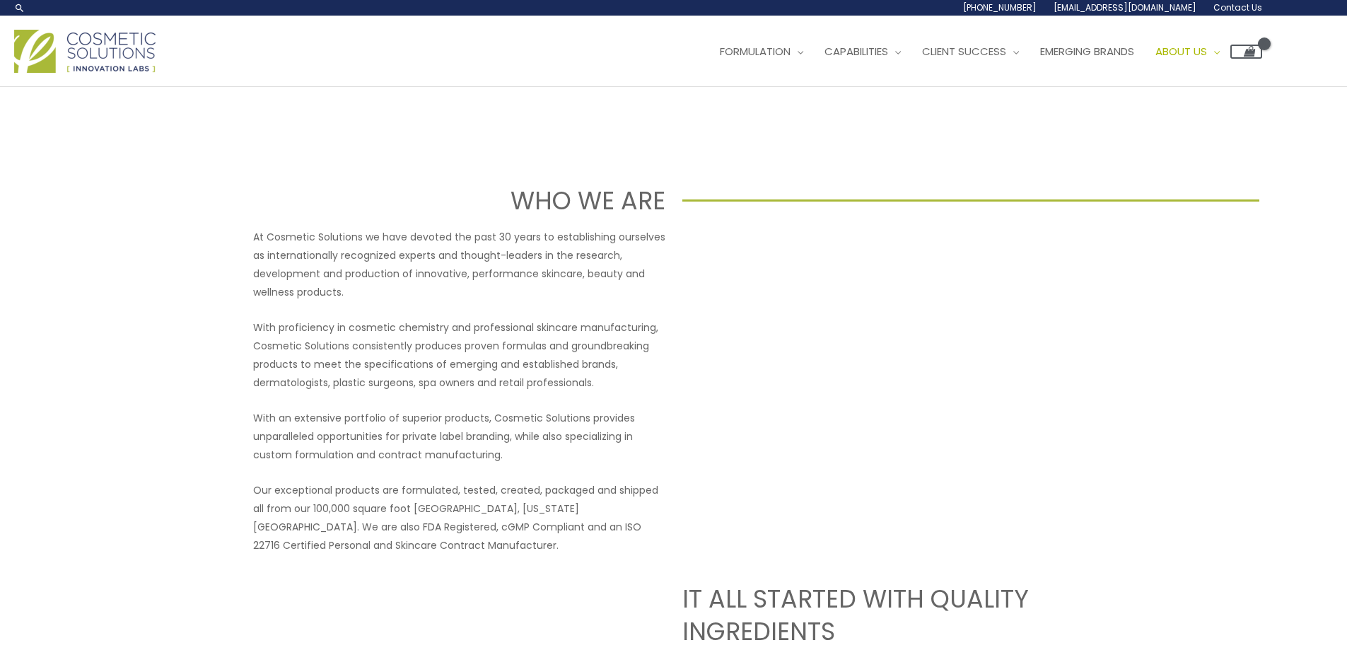 The width and height of the screenshot is (1347, 650). Describe the element at coordinates (1246, 52) in the screenshot. I see `a: View Shopping Cart, empty` at that location.